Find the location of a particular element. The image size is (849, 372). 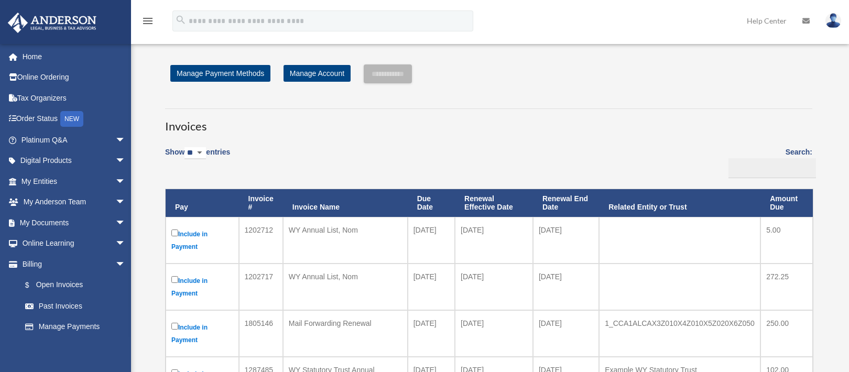

select: Showentries is located at coordinates (195, 153).